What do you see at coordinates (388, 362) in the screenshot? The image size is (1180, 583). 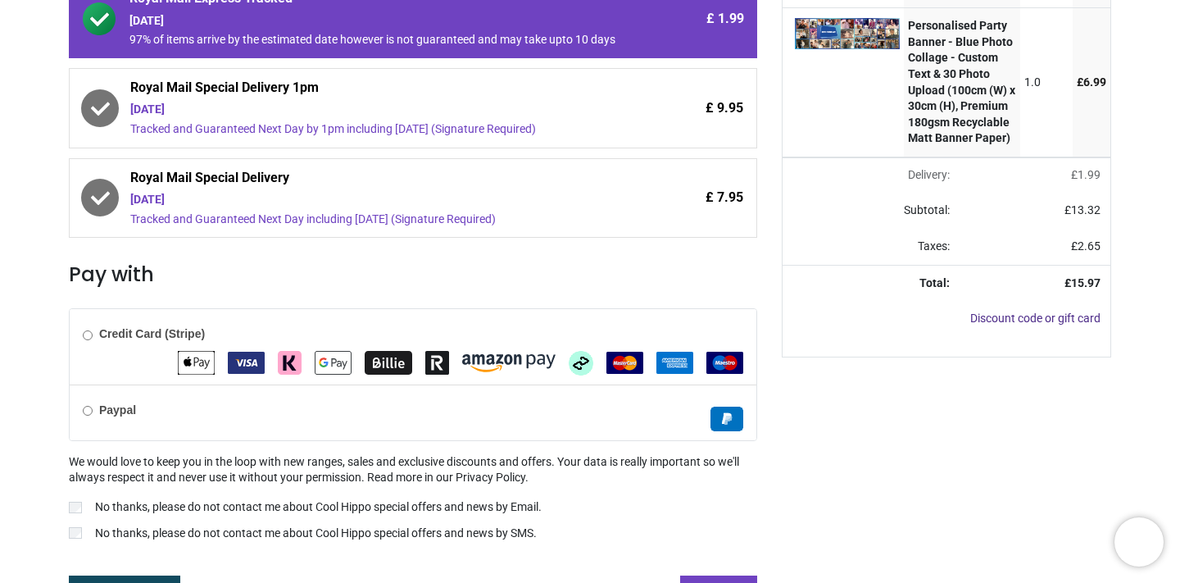 I see `img: Billie` at bounding box center [388, 362].